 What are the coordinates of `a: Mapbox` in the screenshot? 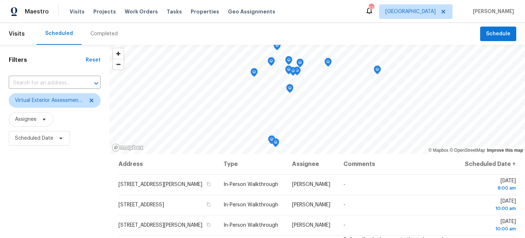 It's located at (438, 150).